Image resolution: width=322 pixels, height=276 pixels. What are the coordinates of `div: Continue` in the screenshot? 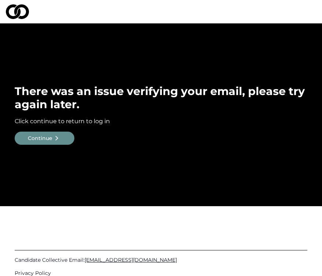 It's located at (40, 138).